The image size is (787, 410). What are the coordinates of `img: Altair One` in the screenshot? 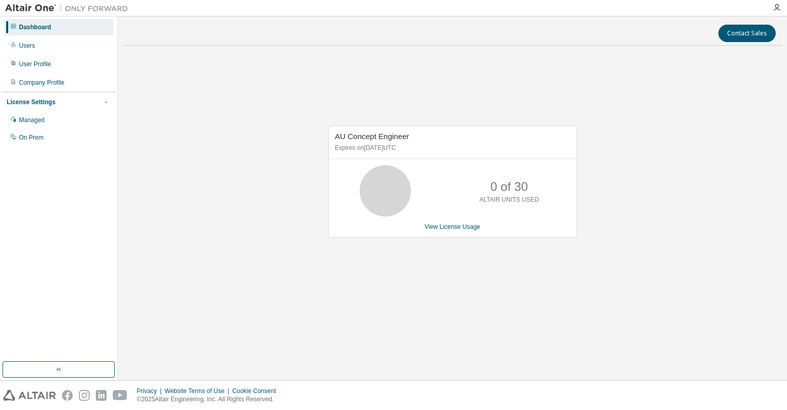 It's located at (69, 8).